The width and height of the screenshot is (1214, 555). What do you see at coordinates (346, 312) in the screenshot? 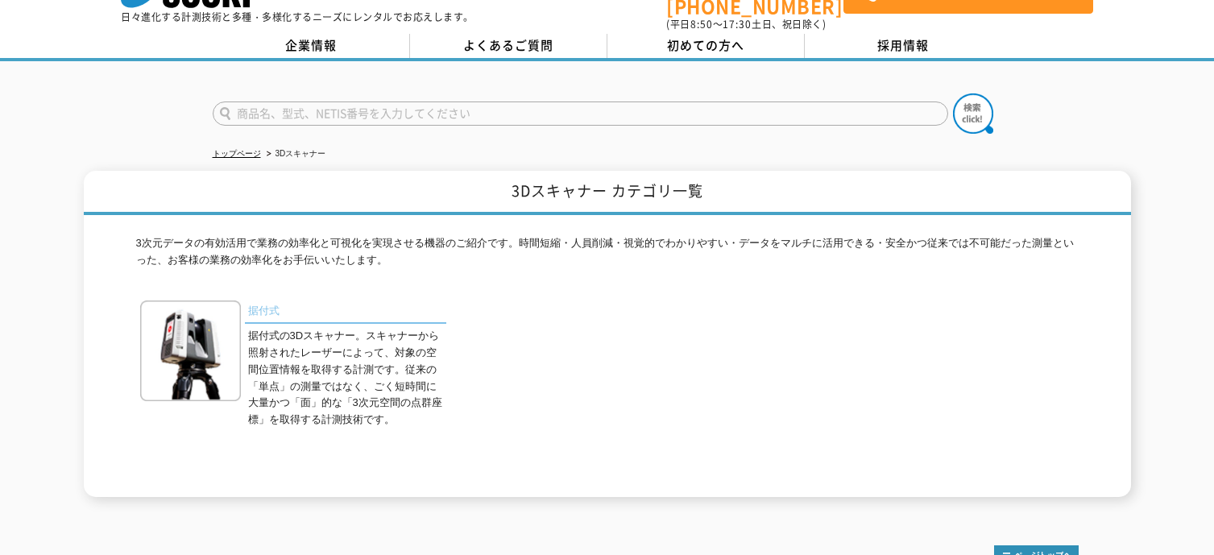
I see `a: 据付式` at bounding box center [346, 312].